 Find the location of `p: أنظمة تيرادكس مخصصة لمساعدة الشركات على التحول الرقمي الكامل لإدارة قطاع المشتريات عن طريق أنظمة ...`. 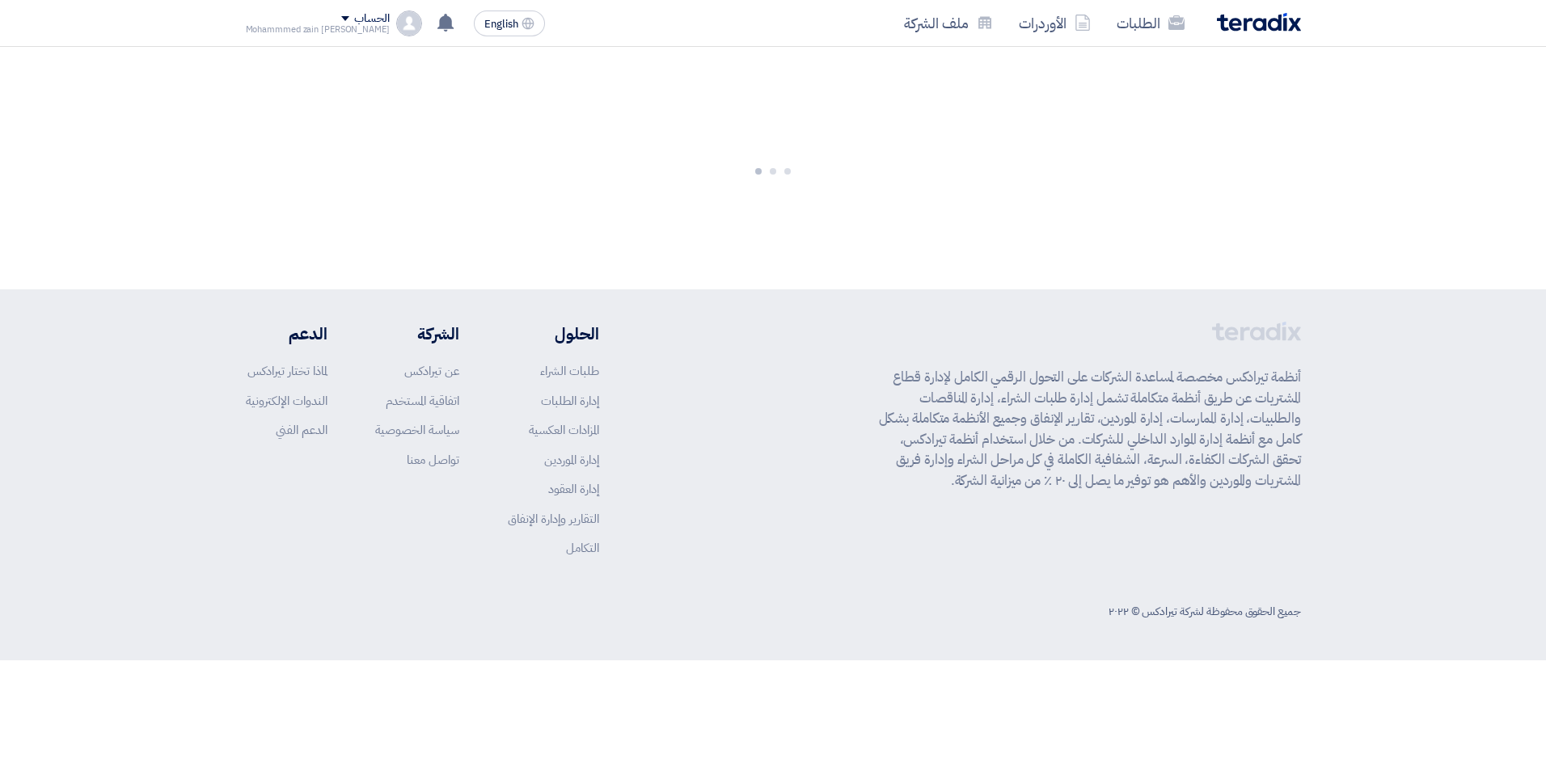

p: أنظمة تيرادكس مخصصة لمساعدة الشركات على التحول الرقمي الكامل لإدارة قطاع المشتريات عن طريق أنظمة ... is located at coordinates (1090, 428).